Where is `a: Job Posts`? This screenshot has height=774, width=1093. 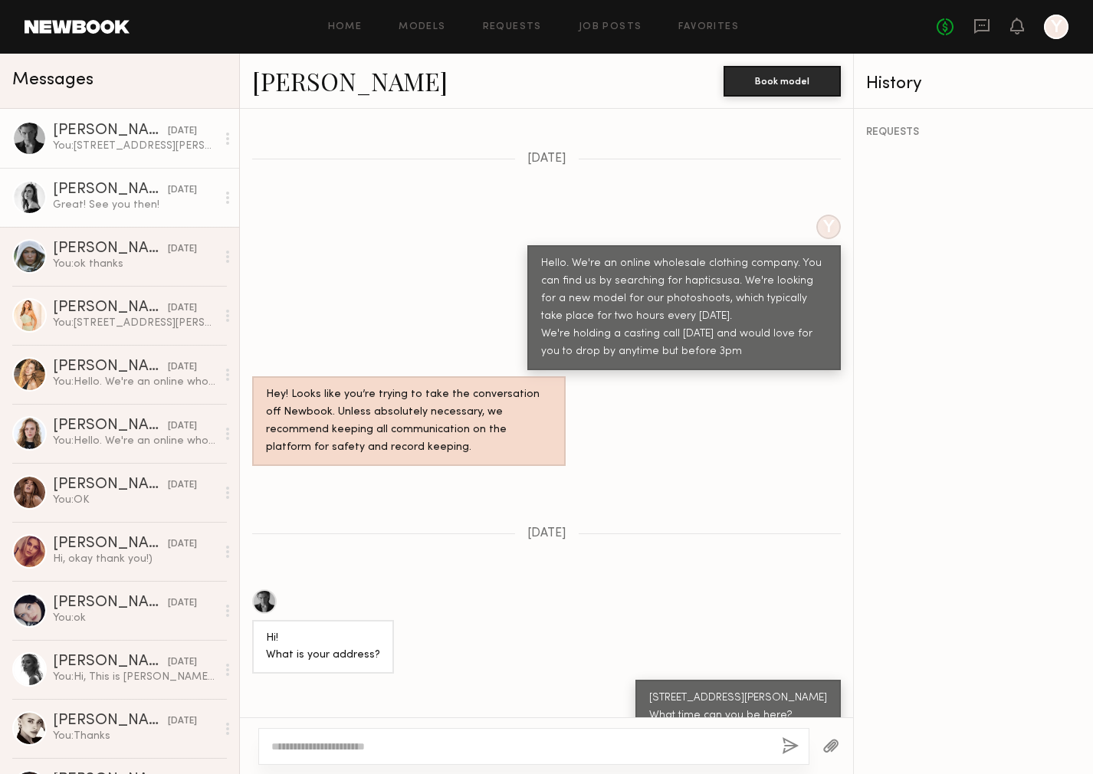 a: Job Posts is located at coordinates (610, 27).